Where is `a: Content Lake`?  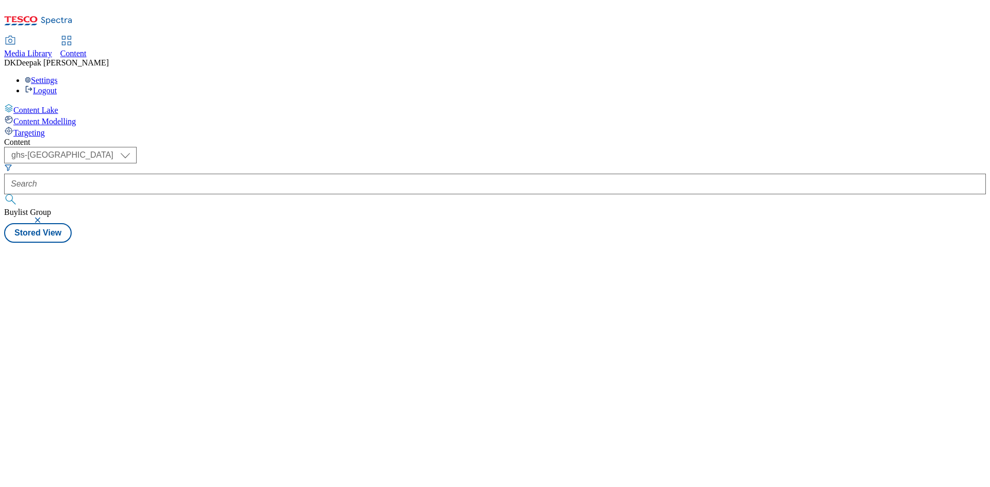
a: Content Lake is located at coordinates (495, 109).